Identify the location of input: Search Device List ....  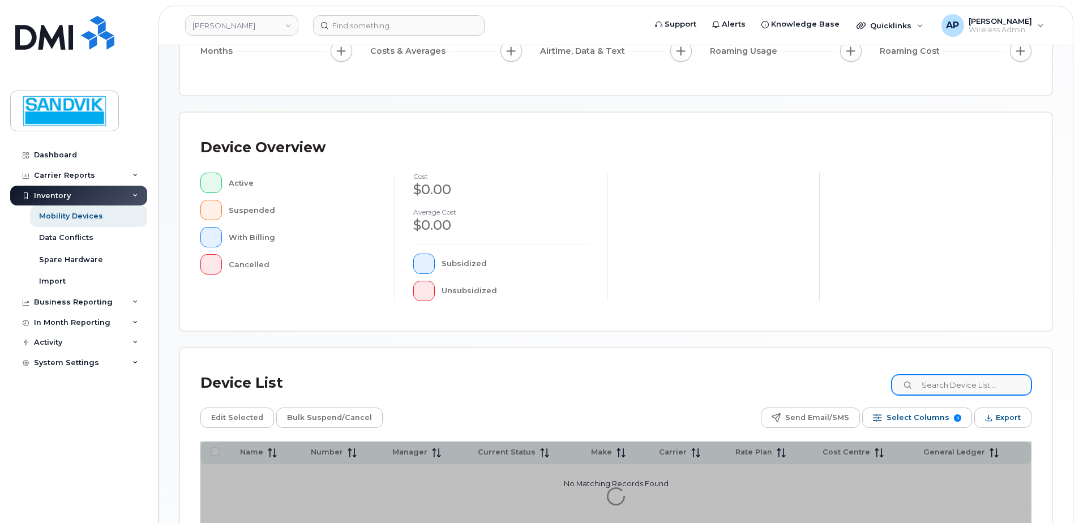
(961, 385).